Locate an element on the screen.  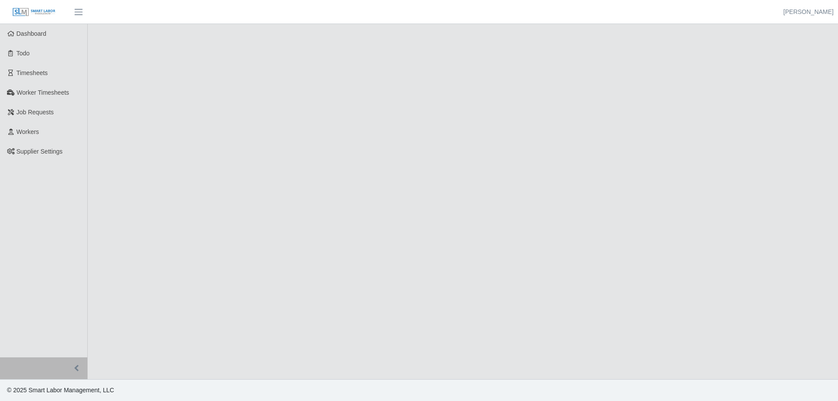
span: Timesheets is located at coordinates (32, 73).